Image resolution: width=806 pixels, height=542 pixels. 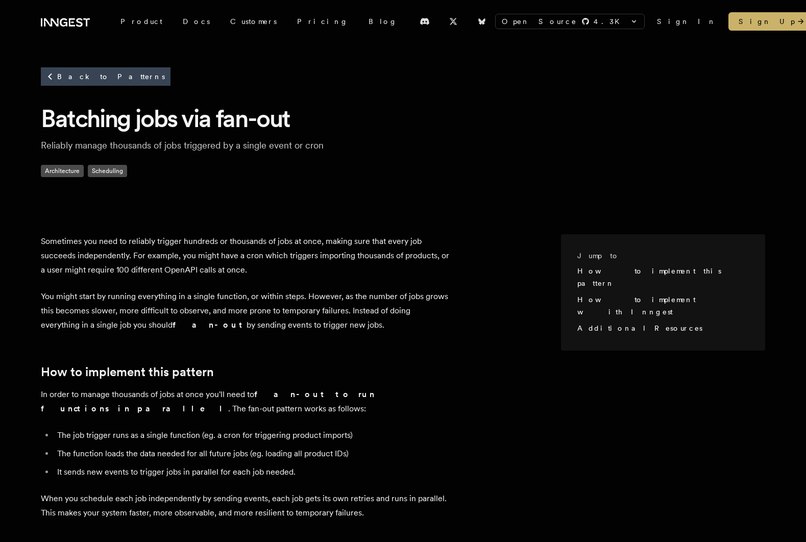 What do you see at coordinates (659, 256) in the screenshot?
I see `h3: Jump to` at bounding box center [659, 256].